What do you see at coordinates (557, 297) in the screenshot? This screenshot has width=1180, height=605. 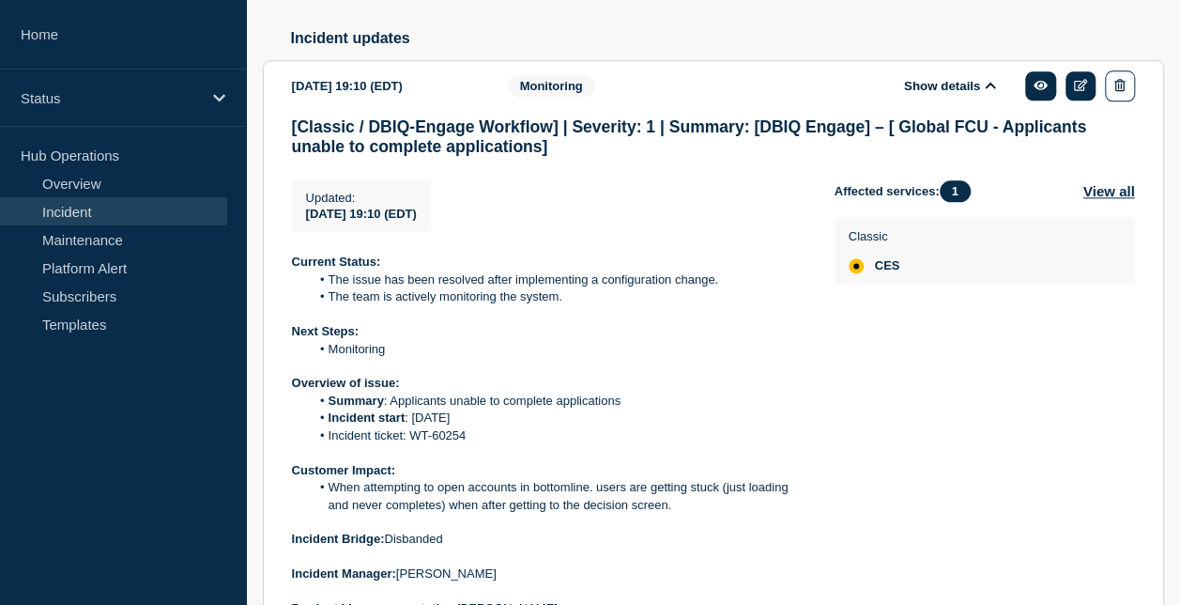 I see `li: The team is actively monitoring the system.` at bounding box center [557, 297].